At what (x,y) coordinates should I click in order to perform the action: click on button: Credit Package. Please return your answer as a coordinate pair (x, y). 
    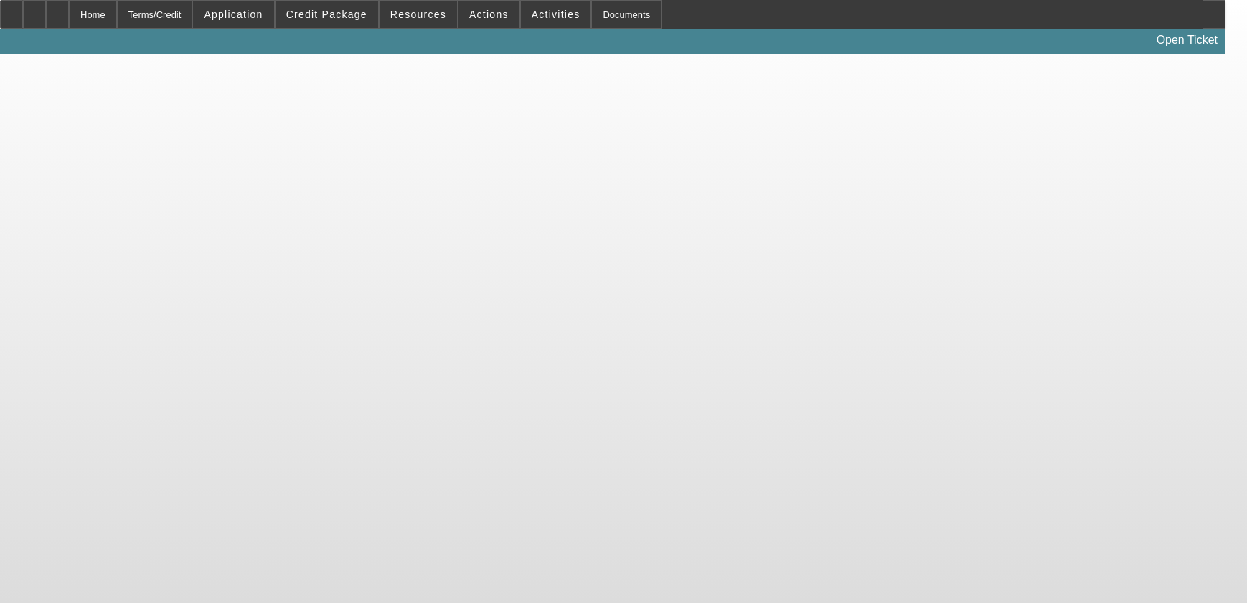
    Looking at the image, I should click on (327, 14).